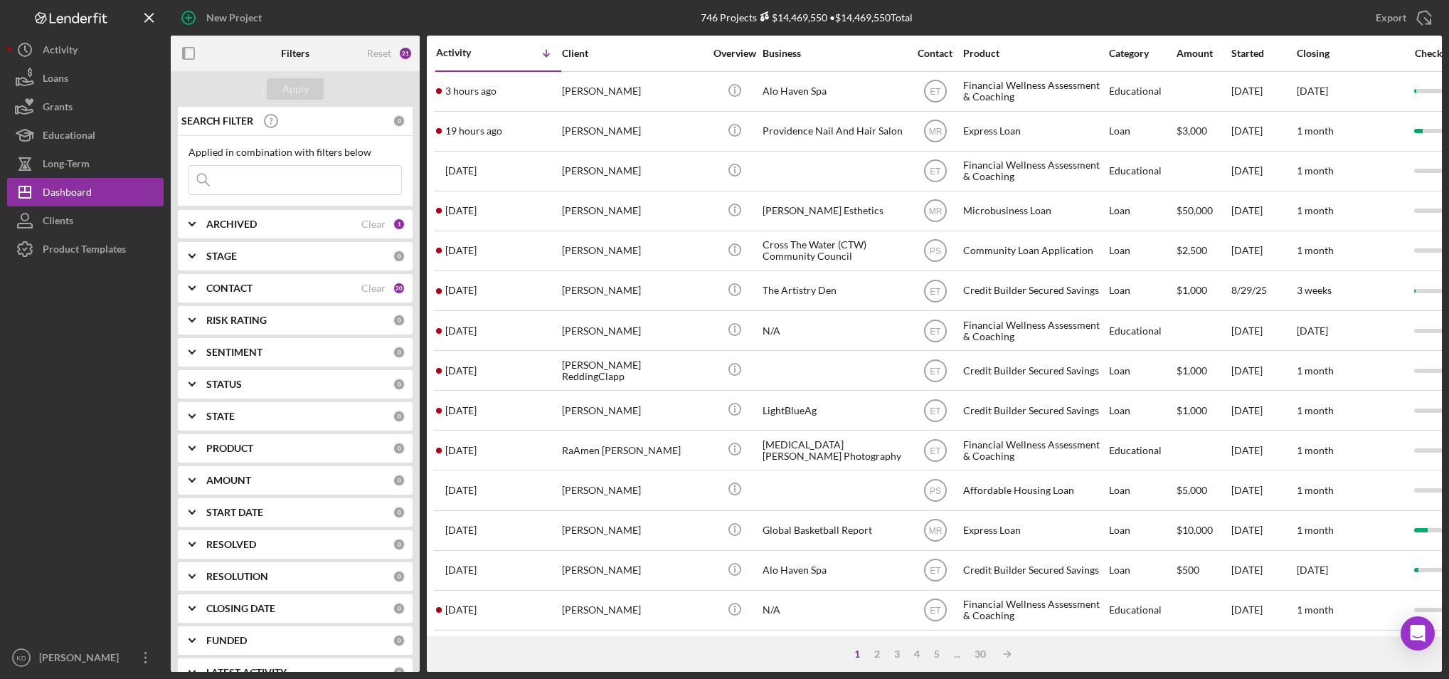 The width and height of the screenshot is (1449, 679). I want to click on div: 4, so click(917, 654).